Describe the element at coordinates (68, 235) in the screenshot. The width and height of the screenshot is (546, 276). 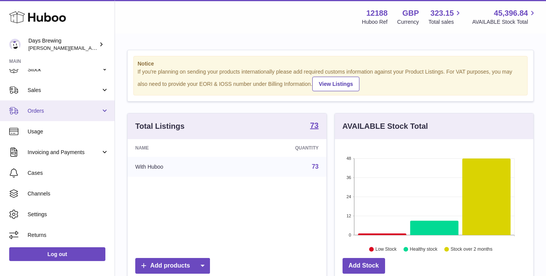
I see `span: Returns` at that location.